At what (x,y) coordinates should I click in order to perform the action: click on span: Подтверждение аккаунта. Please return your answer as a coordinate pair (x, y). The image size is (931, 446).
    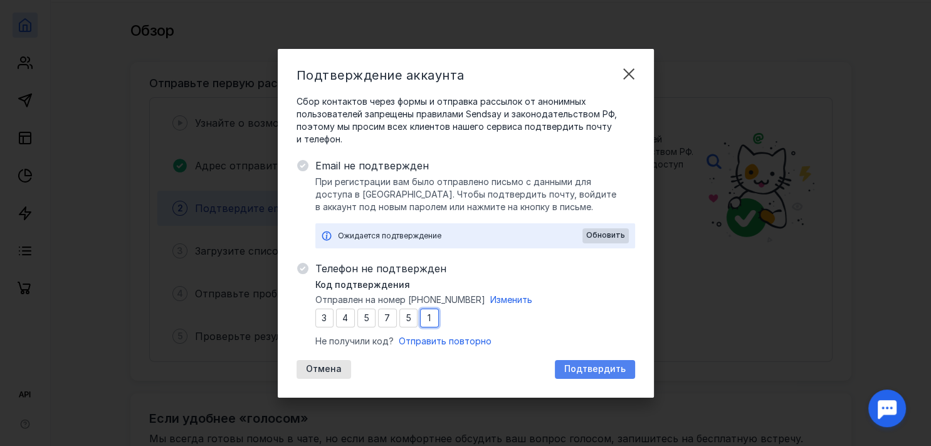
    Looking at the image, I should click on (380, 75).